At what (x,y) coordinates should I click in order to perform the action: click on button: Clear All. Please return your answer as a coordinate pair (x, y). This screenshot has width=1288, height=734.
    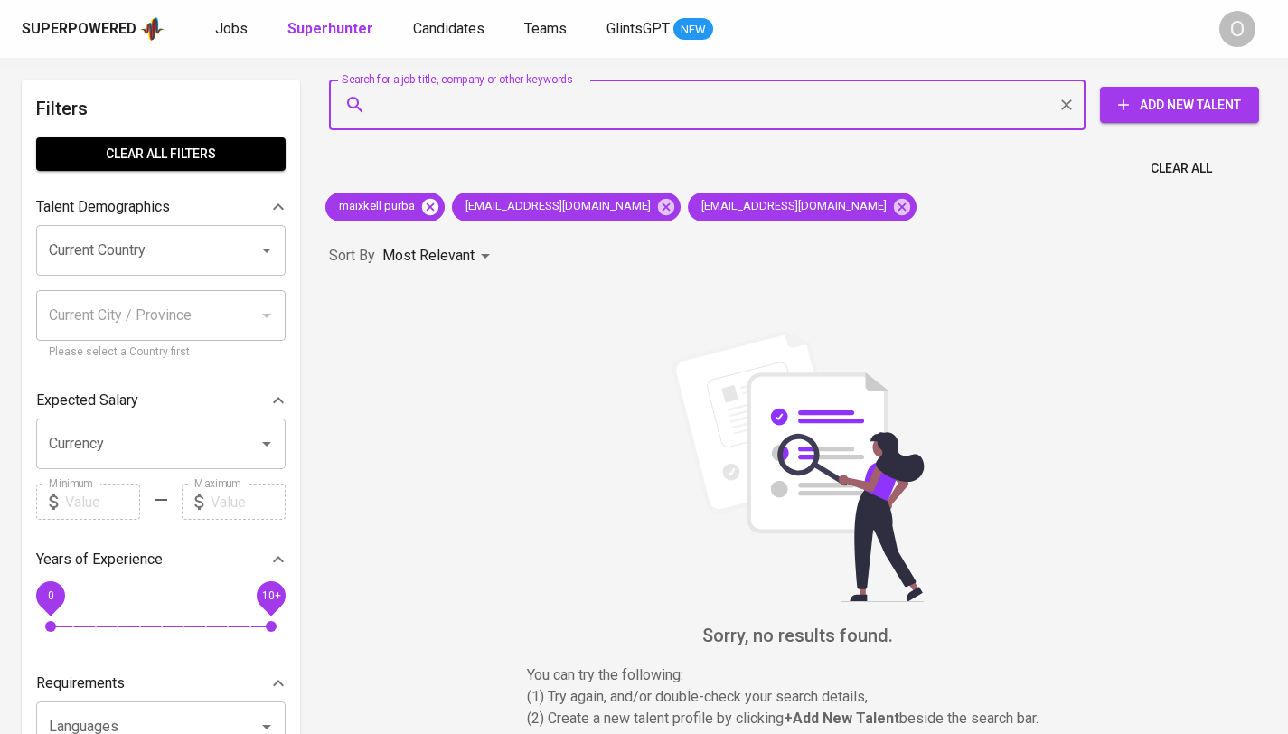
    Looking at the image, I should click on (1181, 168).